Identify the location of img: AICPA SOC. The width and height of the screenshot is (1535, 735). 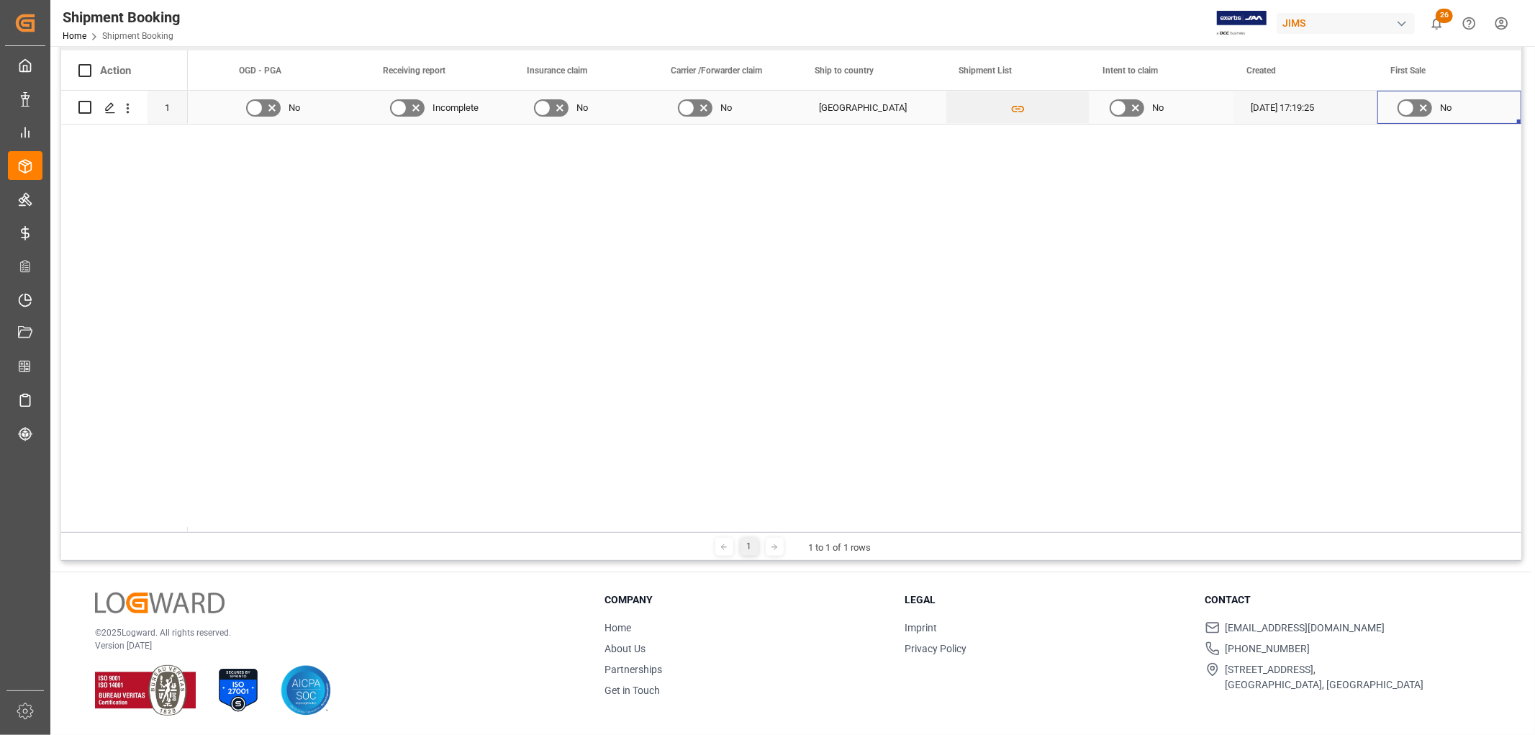
(306, 690).